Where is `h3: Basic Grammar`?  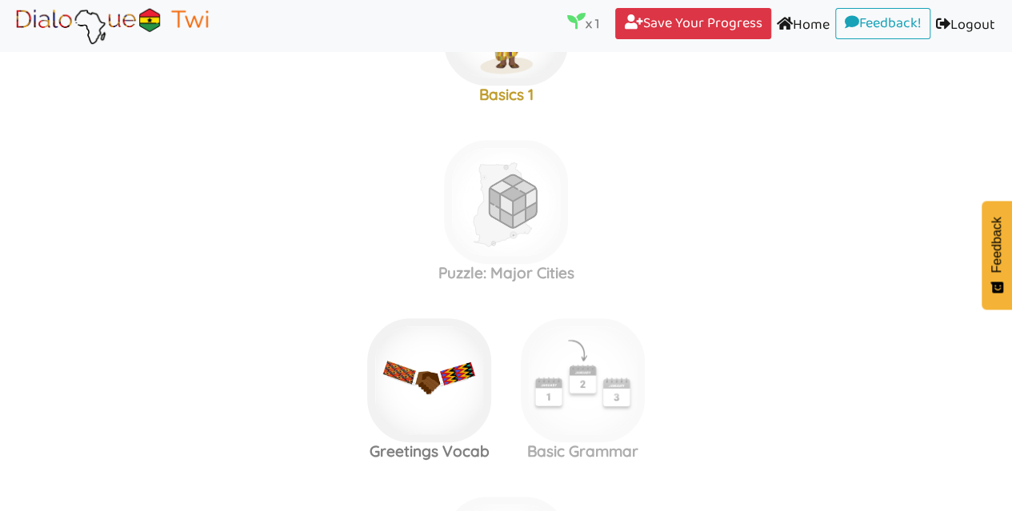 h3: Basic Grammar is located at coordinates (583, 451).